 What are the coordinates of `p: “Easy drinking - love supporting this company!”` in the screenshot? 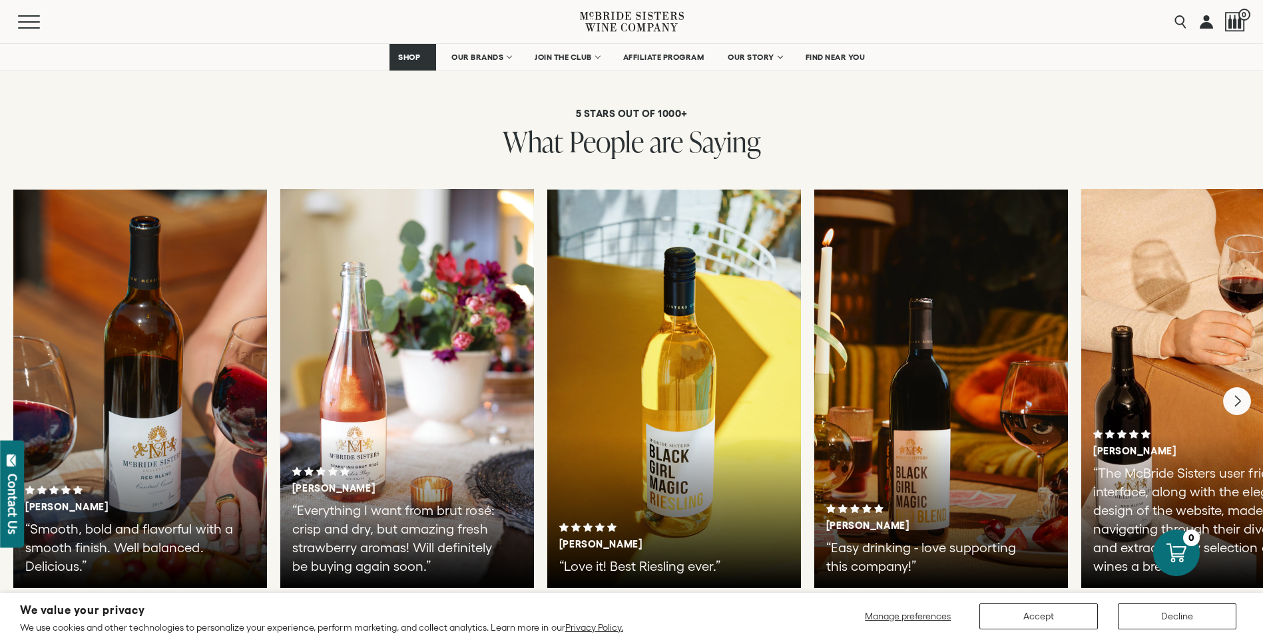 It's located at (933, 557).